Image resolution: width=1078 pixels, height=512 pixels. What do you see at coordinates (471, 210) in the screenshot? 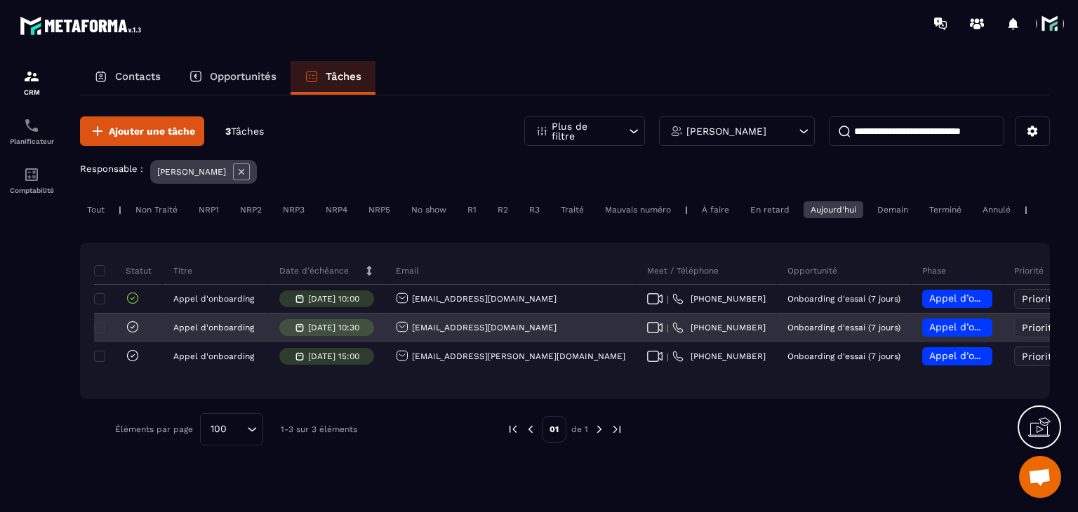
I see `div: R1` at bounding box center [471, 210].